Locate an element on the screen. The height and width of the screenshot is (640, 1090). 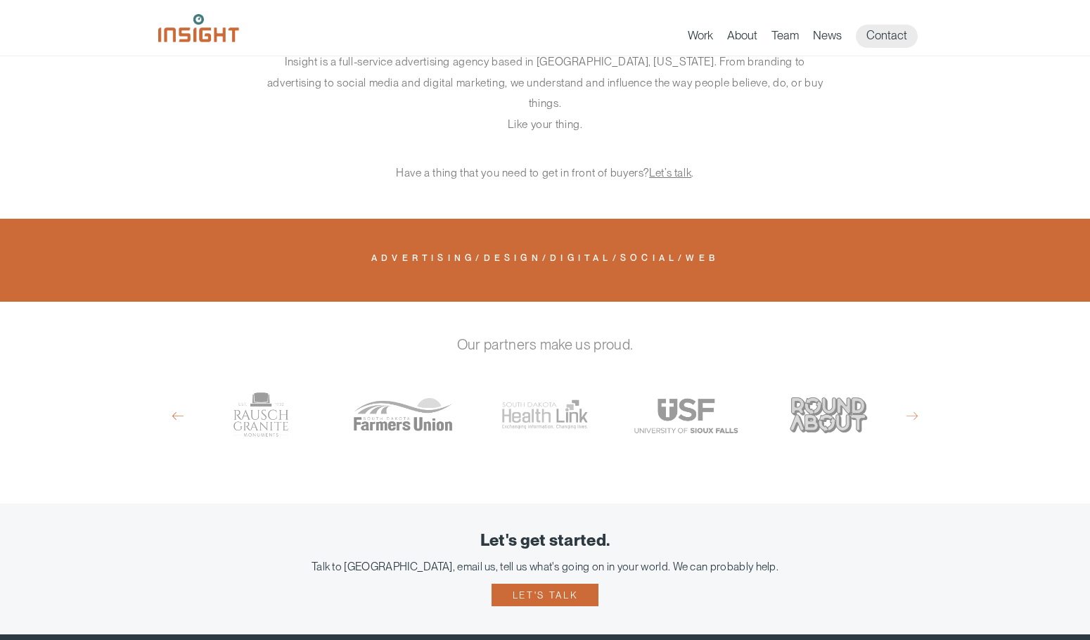
a: Web is located at coordinates (702, 260).